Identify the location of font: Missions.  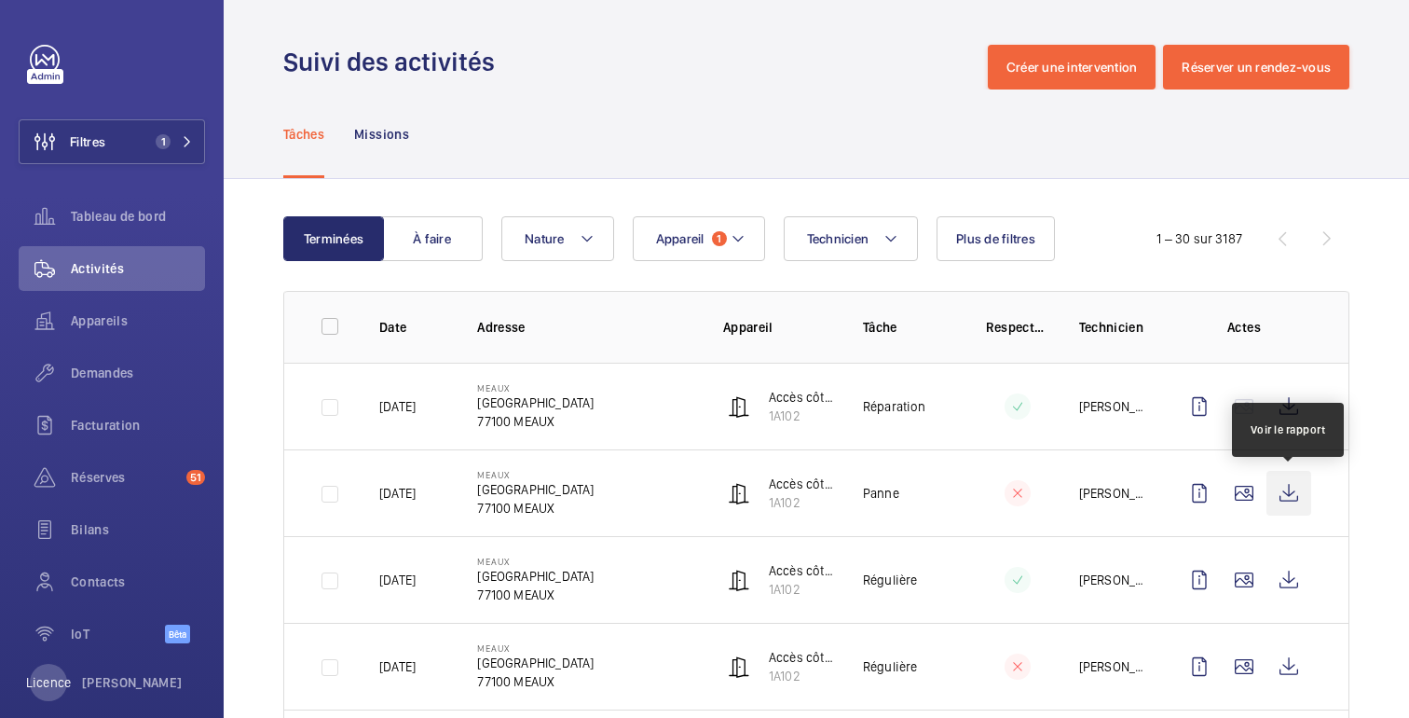
(381, 134).